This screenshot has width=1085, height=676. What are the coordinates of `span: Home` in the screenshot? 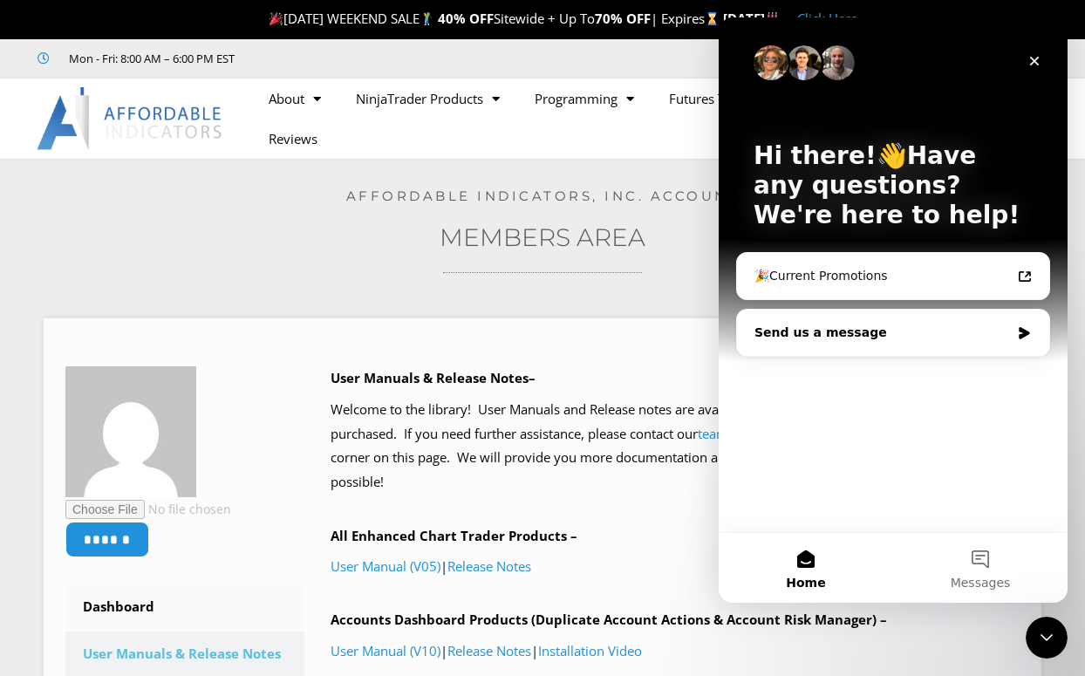 It's located at (86, 565).